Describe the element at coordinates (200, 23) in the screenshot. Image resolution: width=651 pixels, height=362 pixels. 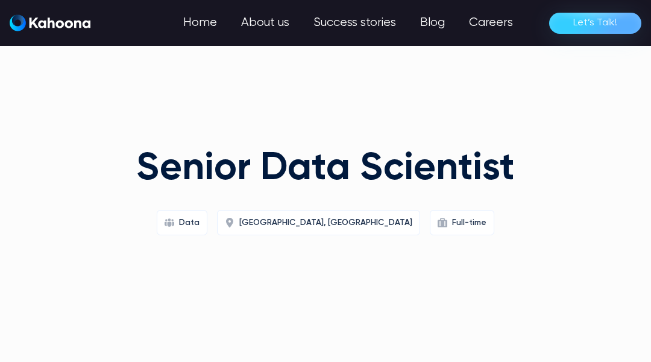
I see `a: Home` at that location.